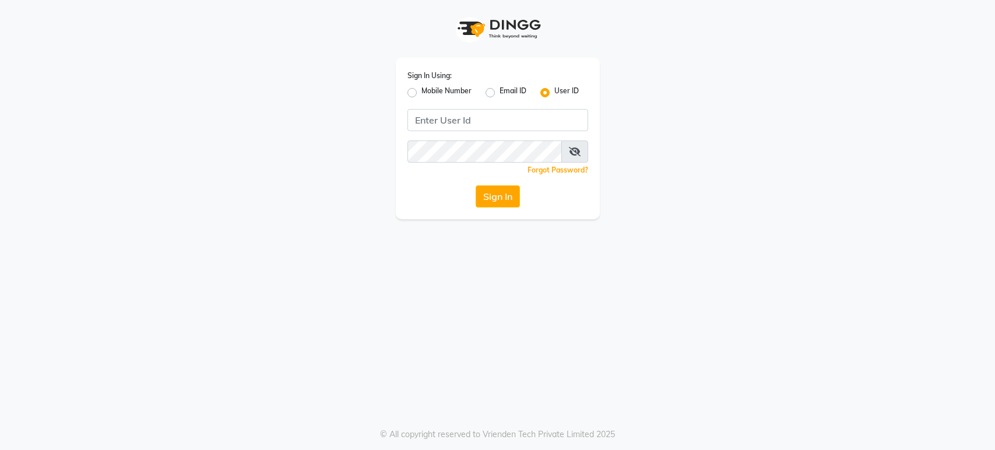  Describe the element at coordinates (447, 93) in the screenshot. I see `label: Mobile Number` at that location.